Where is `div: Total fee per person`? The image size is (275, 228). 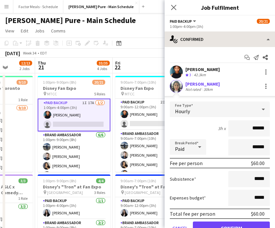
div: Total fee per person is located at coordinates (192, 214).